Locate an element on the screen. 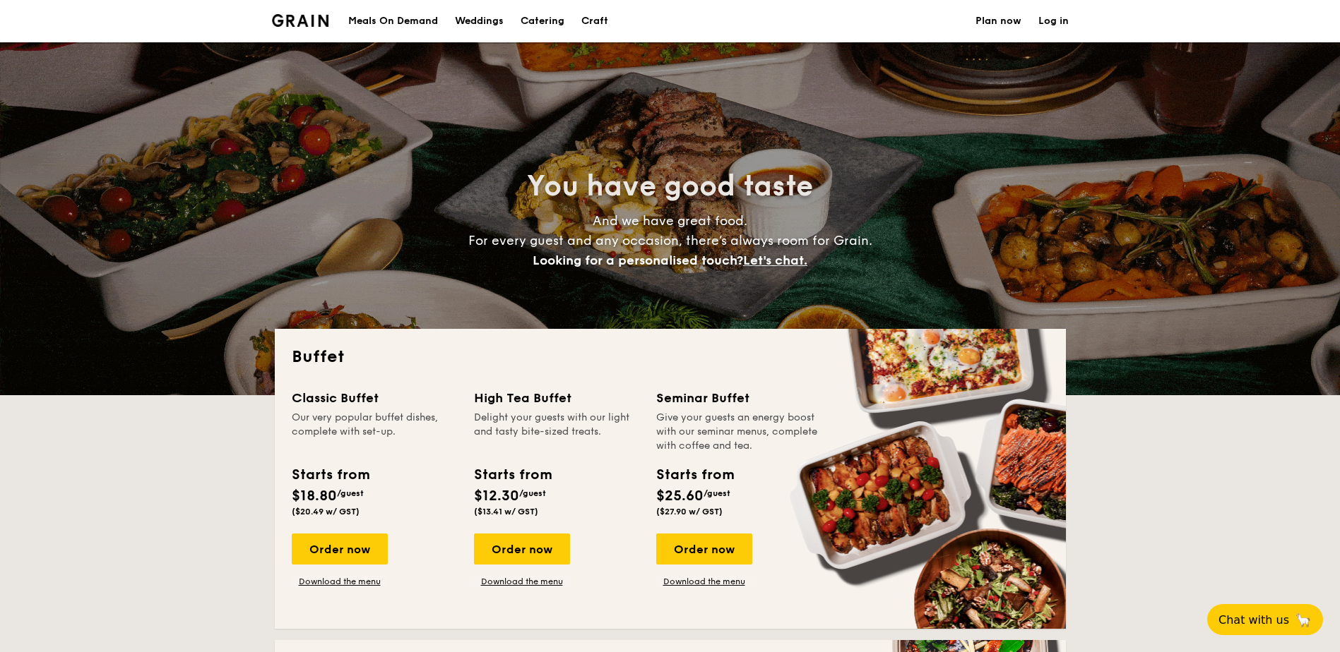 This screenshot has height=652, width=1340. img: Grain is located at coordinates (300, 20).